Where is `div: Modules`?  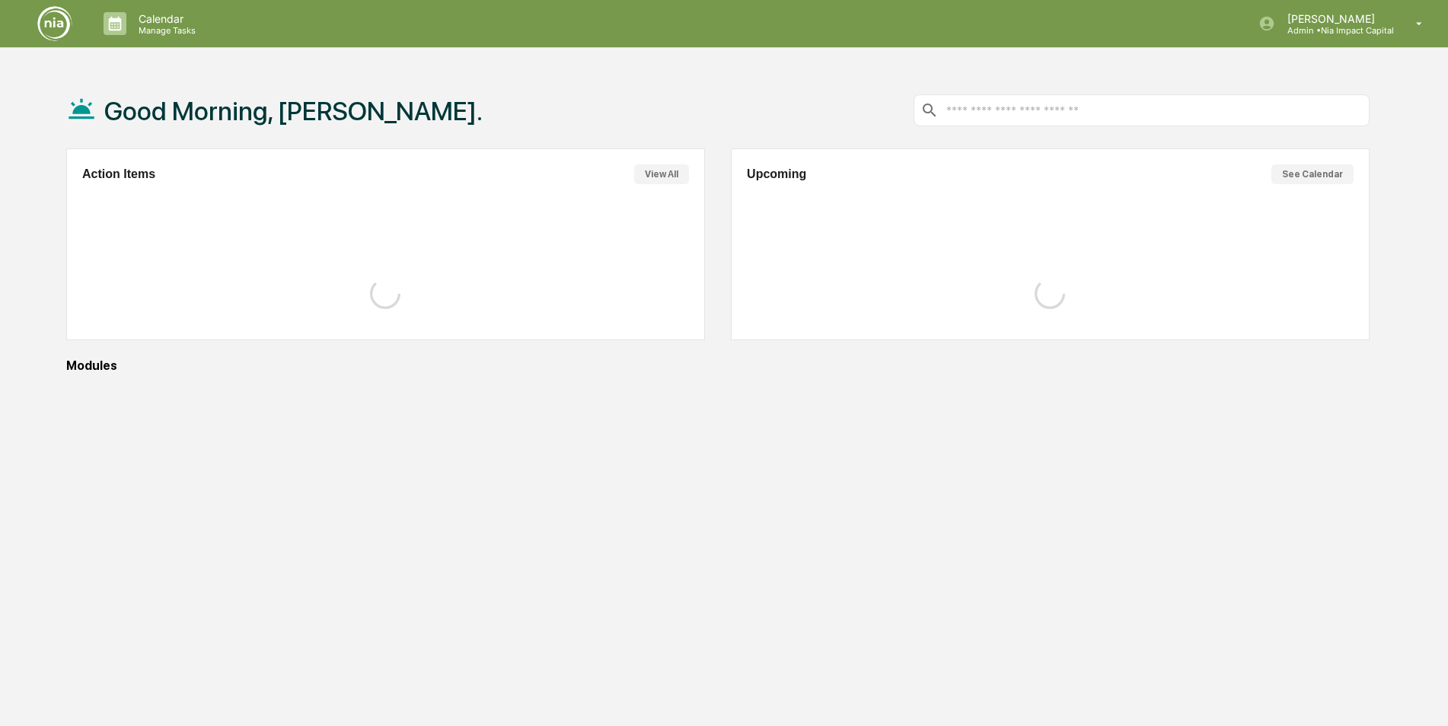
div: Modules is located at coordinates (718, 365).